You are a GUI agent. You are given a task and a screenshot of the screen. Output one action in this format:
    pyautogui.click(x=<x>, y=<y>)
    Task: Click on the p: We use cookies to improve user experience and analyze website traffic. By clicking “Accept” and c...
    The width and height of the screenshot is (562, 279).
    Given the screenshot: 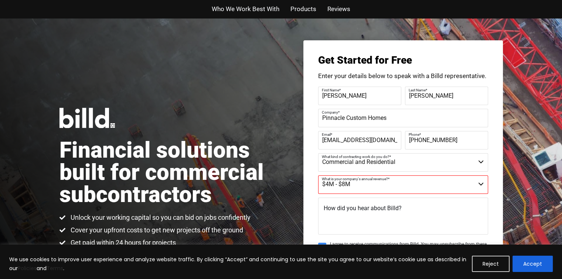 What is the action you would take?
    pyautogui.click(x=238, y=263)
    